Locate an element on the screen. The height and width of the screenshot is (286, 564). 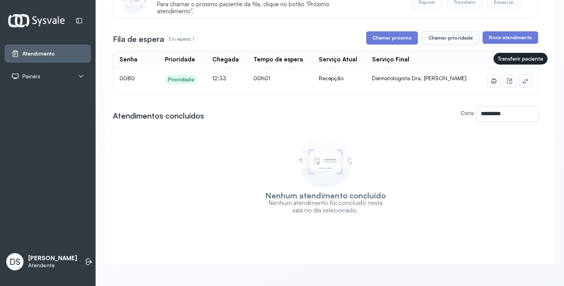
a: Atendimento is located at coordinates (48, 54).